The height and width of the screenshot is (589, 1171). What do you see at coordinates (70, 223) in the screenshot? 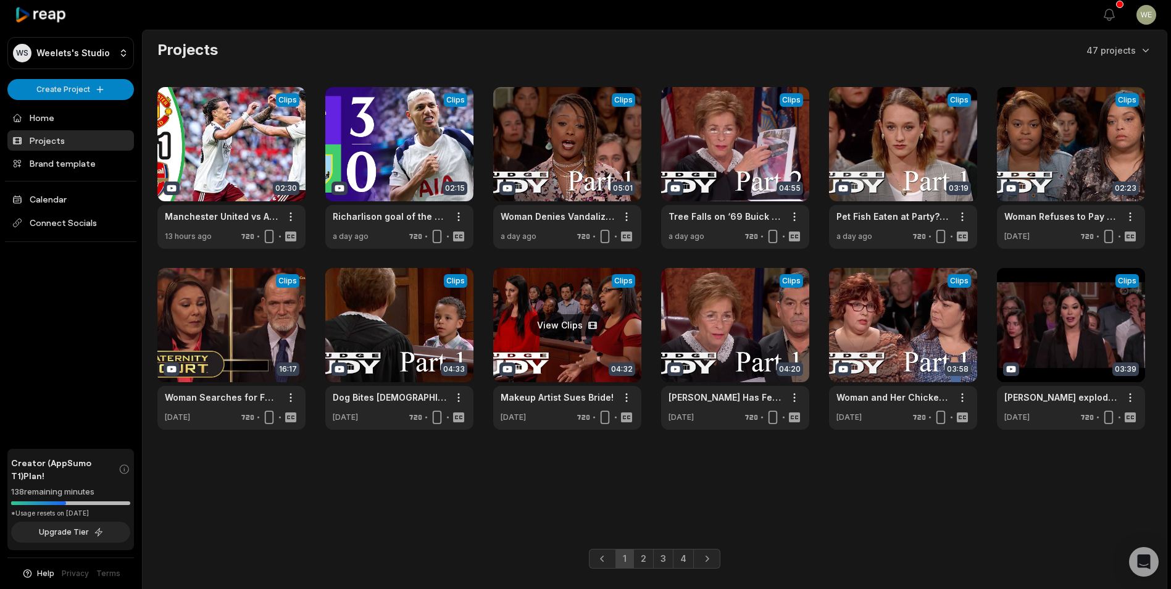
I see `span: Connect Socials` at bounding box center [70, 223].